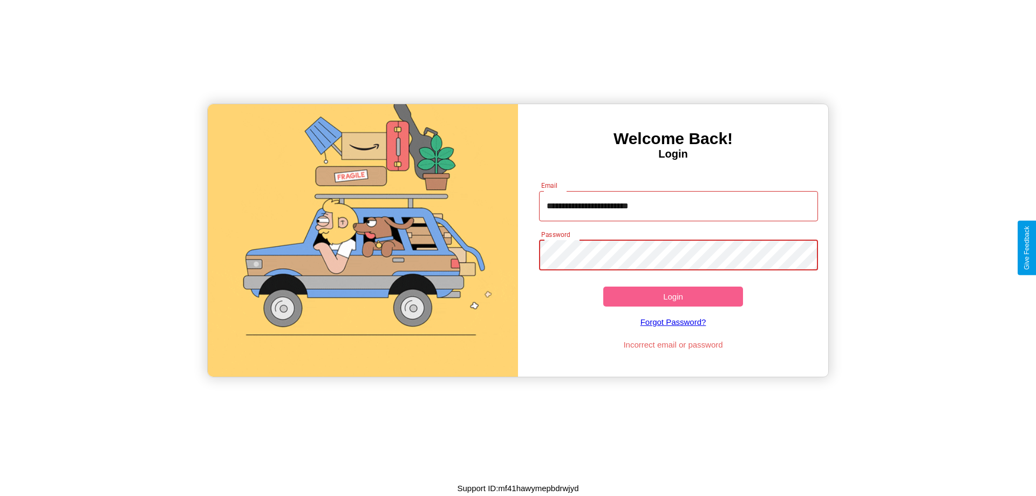 This screenshot has width=1036, height=496. What do you see at coordinates (550, 185) in the screenshot?
I see `label: Email` at bounding box center [550, 185].